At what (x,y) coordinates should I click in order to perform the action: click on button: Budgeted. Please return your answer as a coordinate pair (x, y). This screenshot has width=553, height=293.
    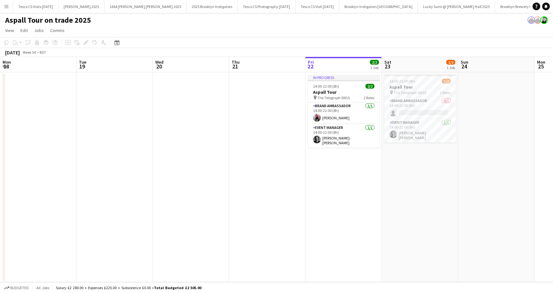
    Looking at the image, I should click on (16, 288).